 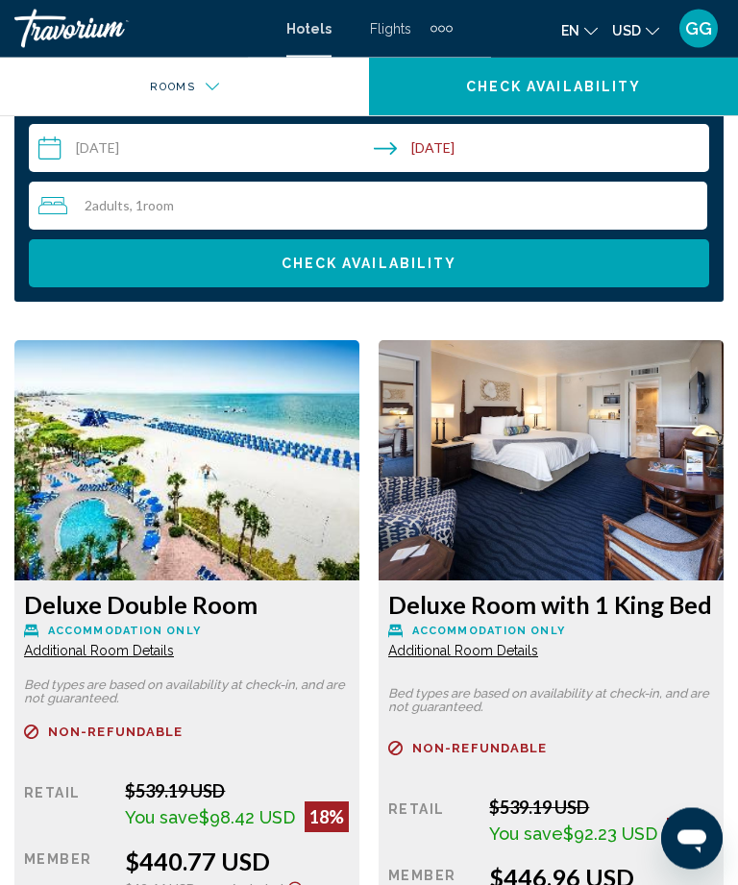 I want to click on span: USD, so click(x=626, y=31).